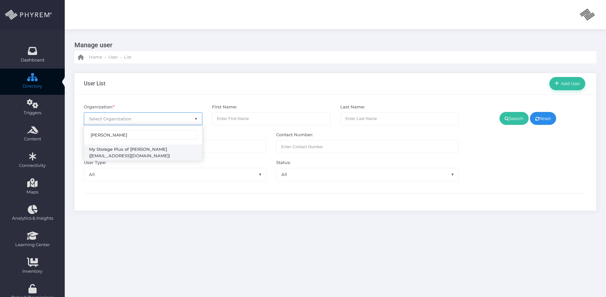 This screenshot has height=297, width=606. Describe the element at coordinates (32, 60) in the screenshot. I see `span: Dashboard` at that location.